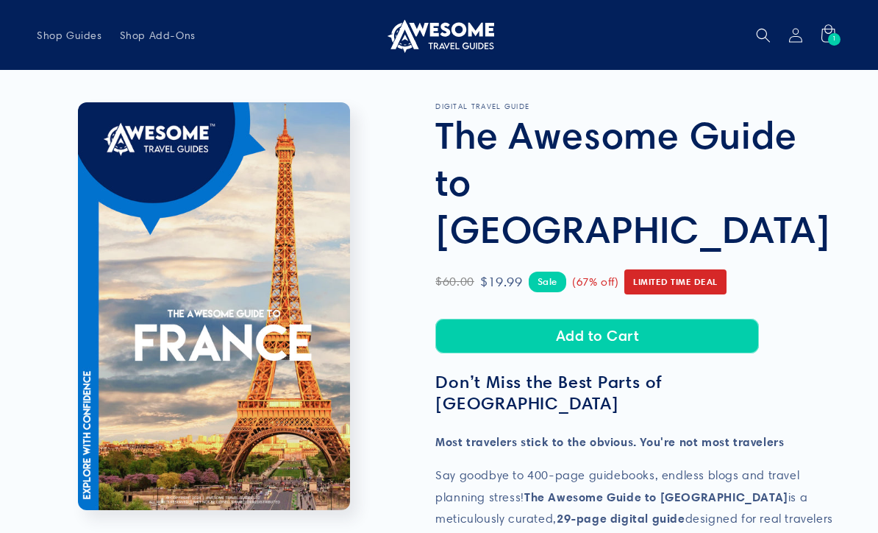 The height and width of the screenshot is (533, 878). I want to click on a: Shop Guides, so click(69, 35).